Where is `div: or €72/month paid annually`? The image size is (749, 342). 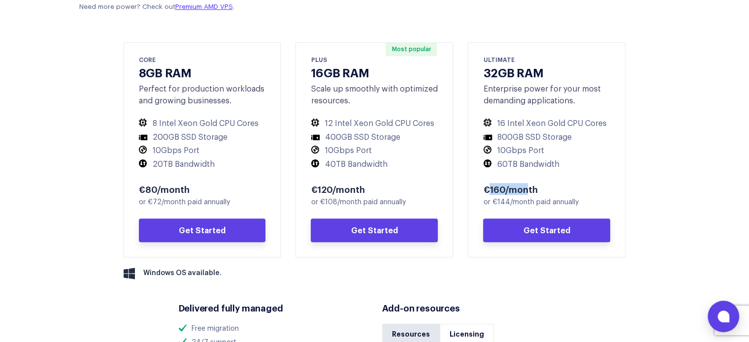
div: or €72/month paid annually is located at coordinates (202, 202).